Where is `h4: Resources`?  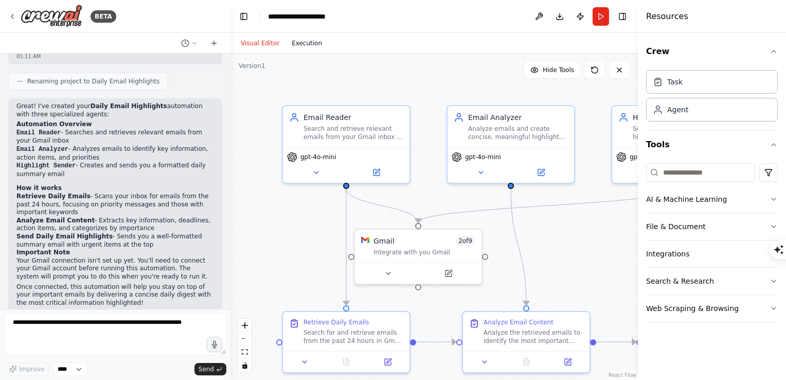 h4: Resources is located at coordinates (667, 16).